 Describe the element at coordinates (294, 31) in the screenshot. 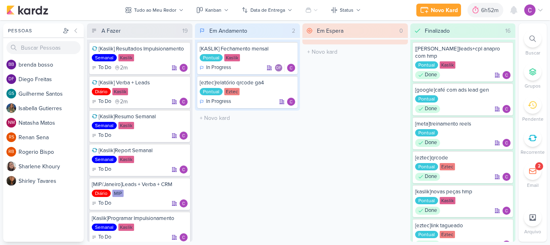

I see `div: 2` at that location.